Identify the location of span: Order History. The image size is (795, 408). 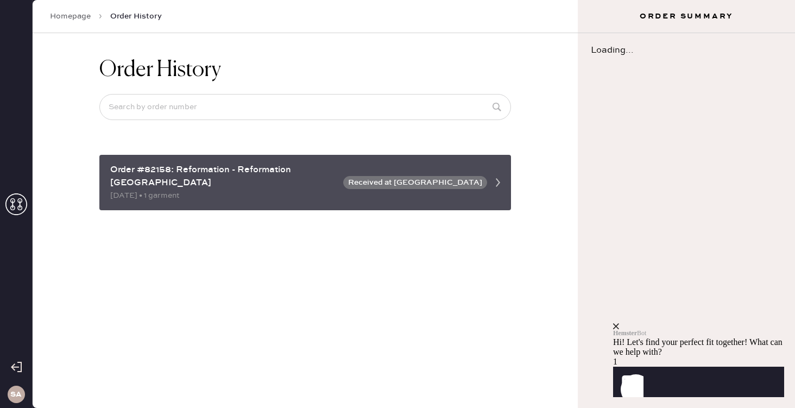
(136, 16).